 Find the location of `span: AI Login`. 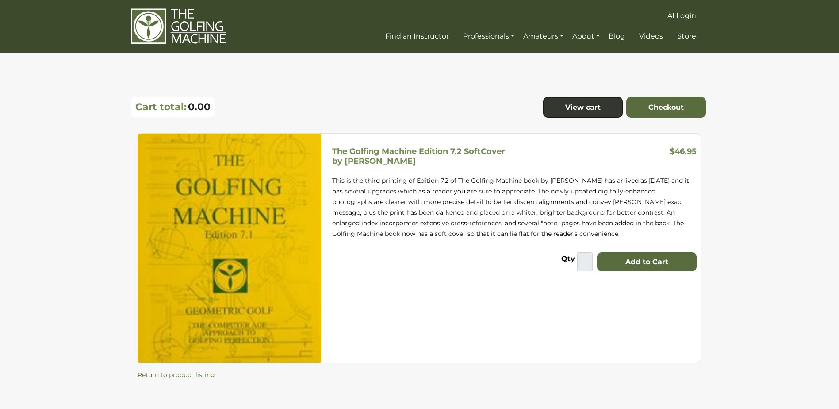

span: AI Login is located at coordinates (682, 15).